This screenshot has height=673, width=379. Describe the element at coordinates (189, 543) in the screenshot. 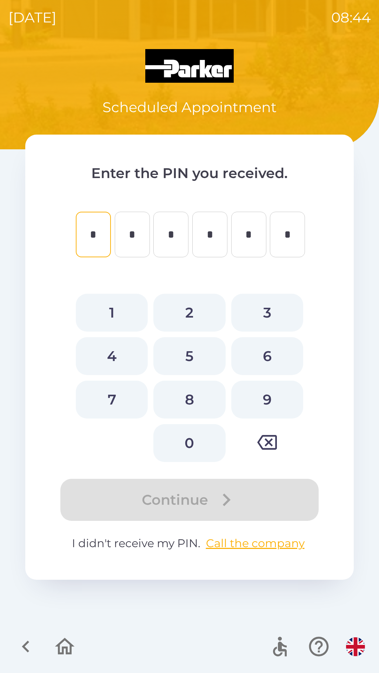

I see `p: I didn't receive my PIN.` at that location.